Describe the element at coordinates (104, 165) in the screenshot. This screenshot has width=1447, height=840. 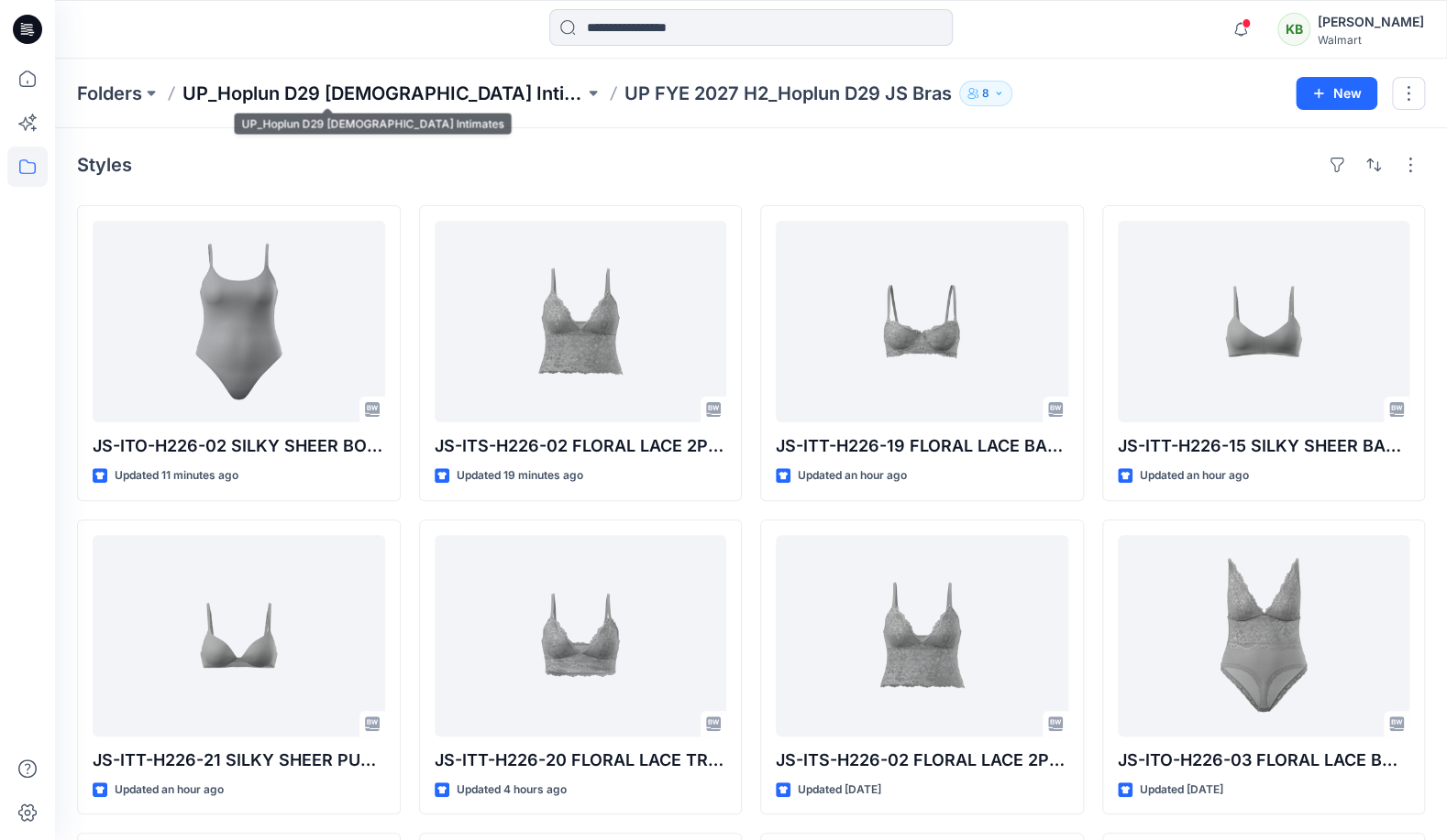
I see `h4: Styles` at that location.